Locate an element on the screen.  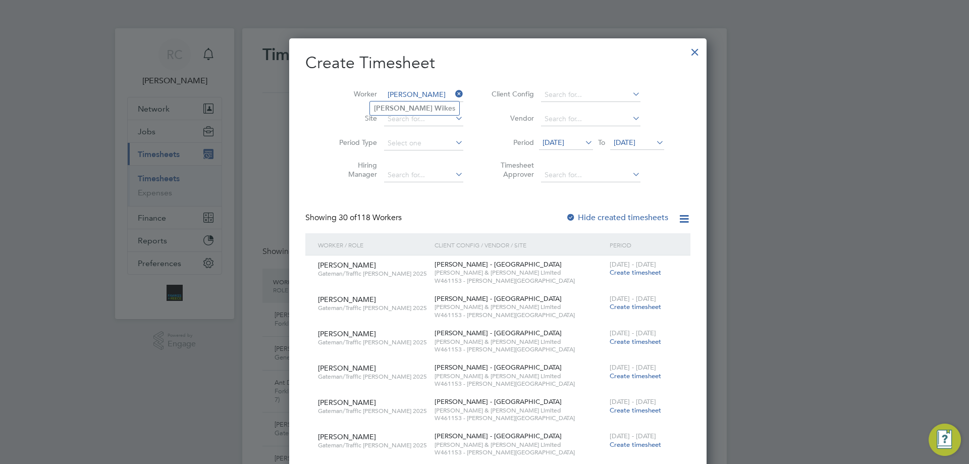
label: Worker is located at coordinates (354, 94).